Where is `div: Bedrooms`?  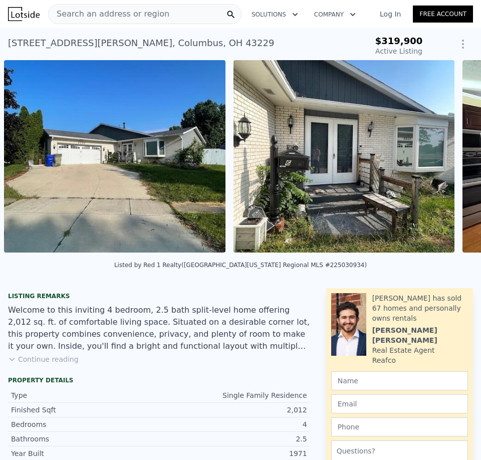
div: Bedrooms is located at coordinates (85, 425).